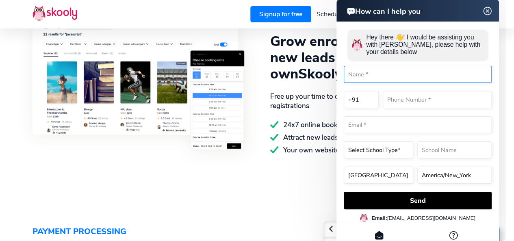 The width and height of the screenshot is (514, 241). I want to click on a: Signup for free, so click(281, 14).